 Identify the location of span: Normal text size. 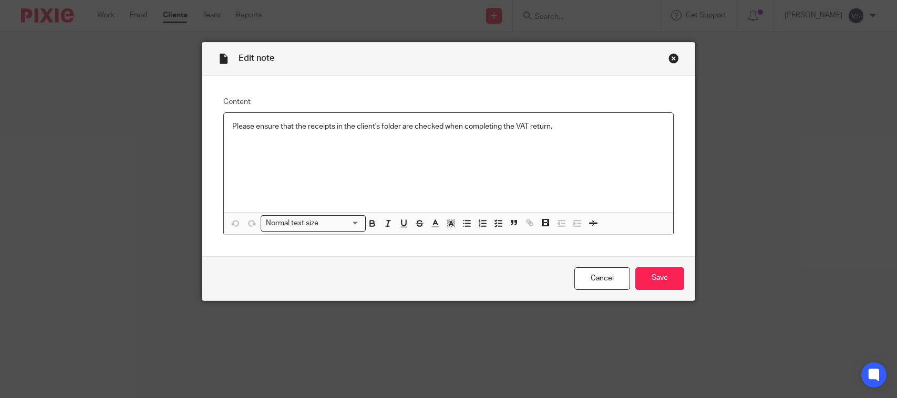
(292, 223).